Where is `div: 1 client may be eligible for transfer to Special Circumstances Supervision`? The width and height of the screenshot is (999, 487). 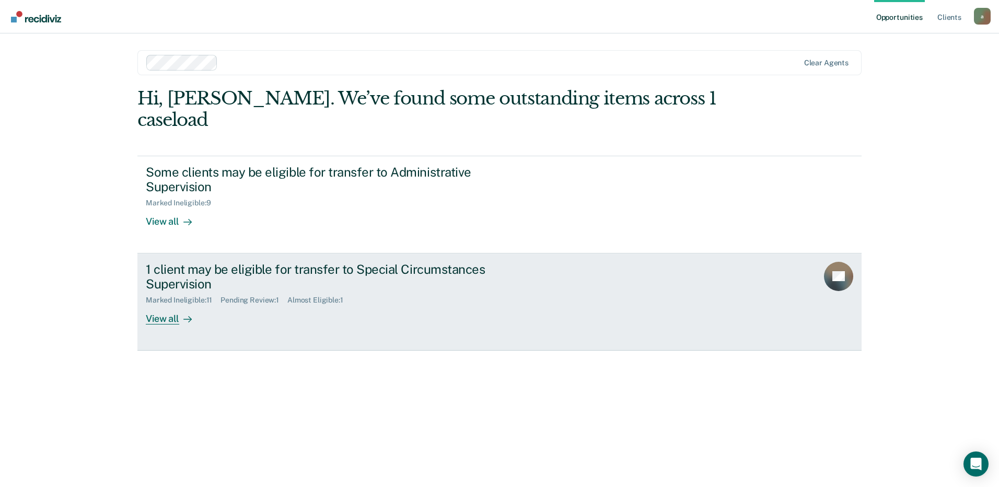
div: 1 client may be eligible for transfer to Special Circumstances Supervision is located at coordinates (329, 277).